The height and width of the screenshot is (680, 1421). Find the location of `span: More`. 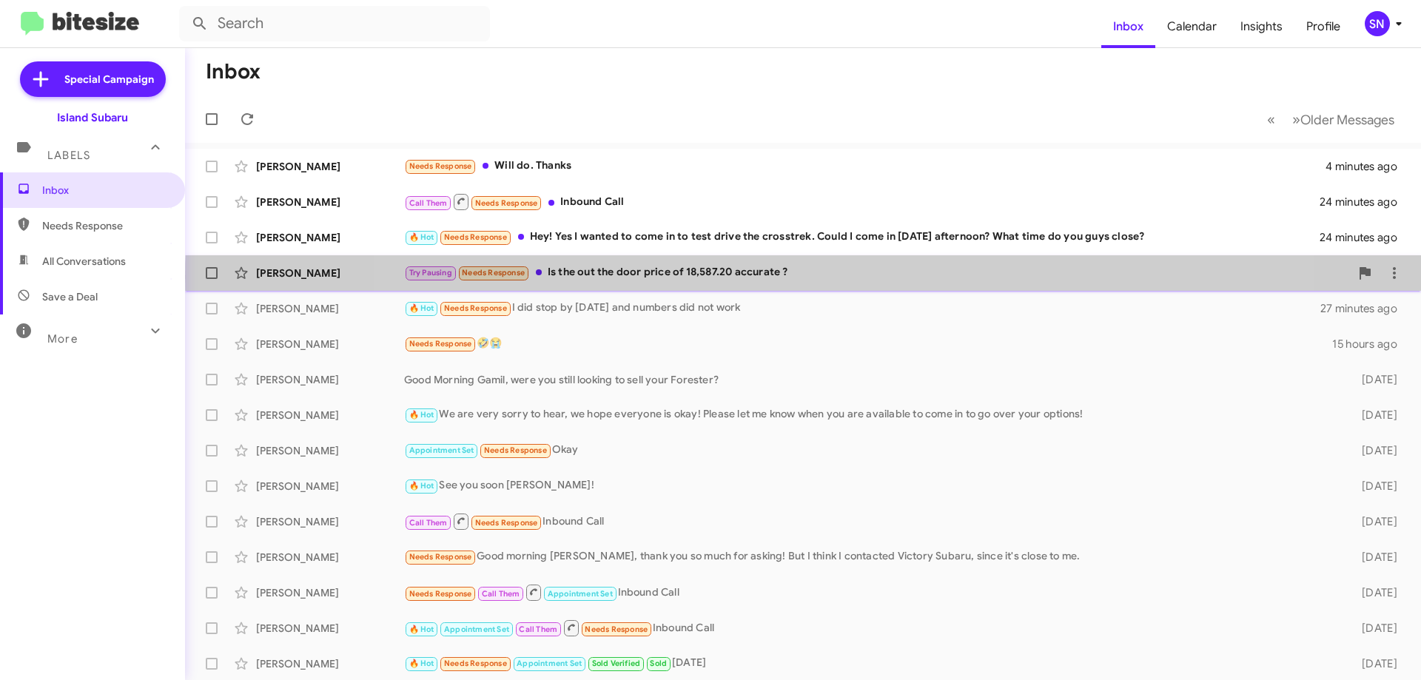

span: More is located at coordinates (62, 339).